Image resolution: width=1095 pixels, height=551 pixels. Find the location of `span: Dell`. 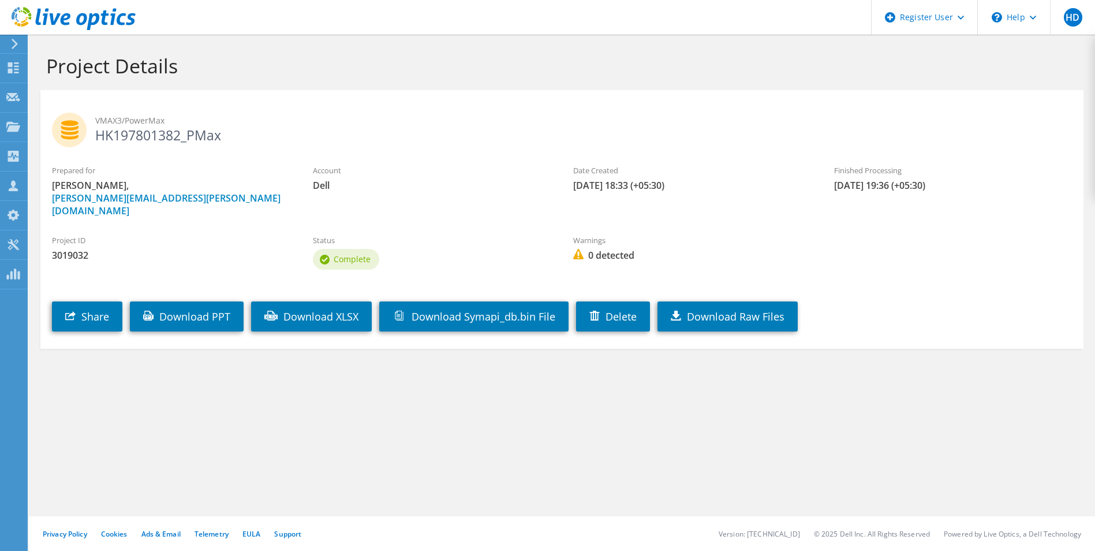

span: Dell is located at coordinates (432, 185).